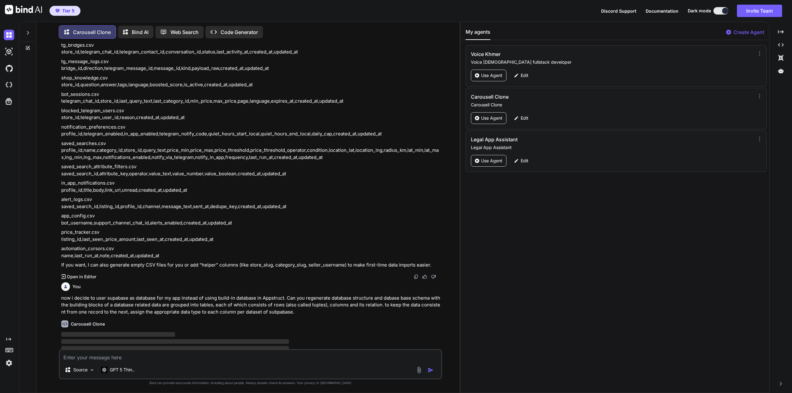 Image resolution: width=792 pixels, height=393 pixels. Describe the element at coordinates (759, 11) in the screenshot. I see `button: Invite Team` at that location.